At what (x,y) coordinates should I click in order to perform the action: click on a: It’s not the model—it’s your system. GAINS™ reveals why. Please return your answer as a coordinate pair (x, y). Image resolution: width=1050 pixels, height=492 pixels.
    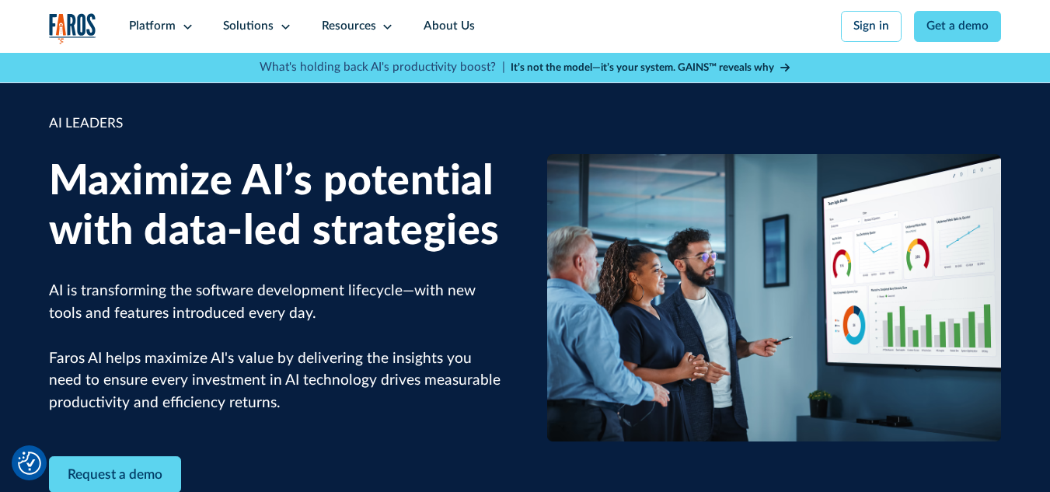
    Looking at the image, I should click on (650, 68).